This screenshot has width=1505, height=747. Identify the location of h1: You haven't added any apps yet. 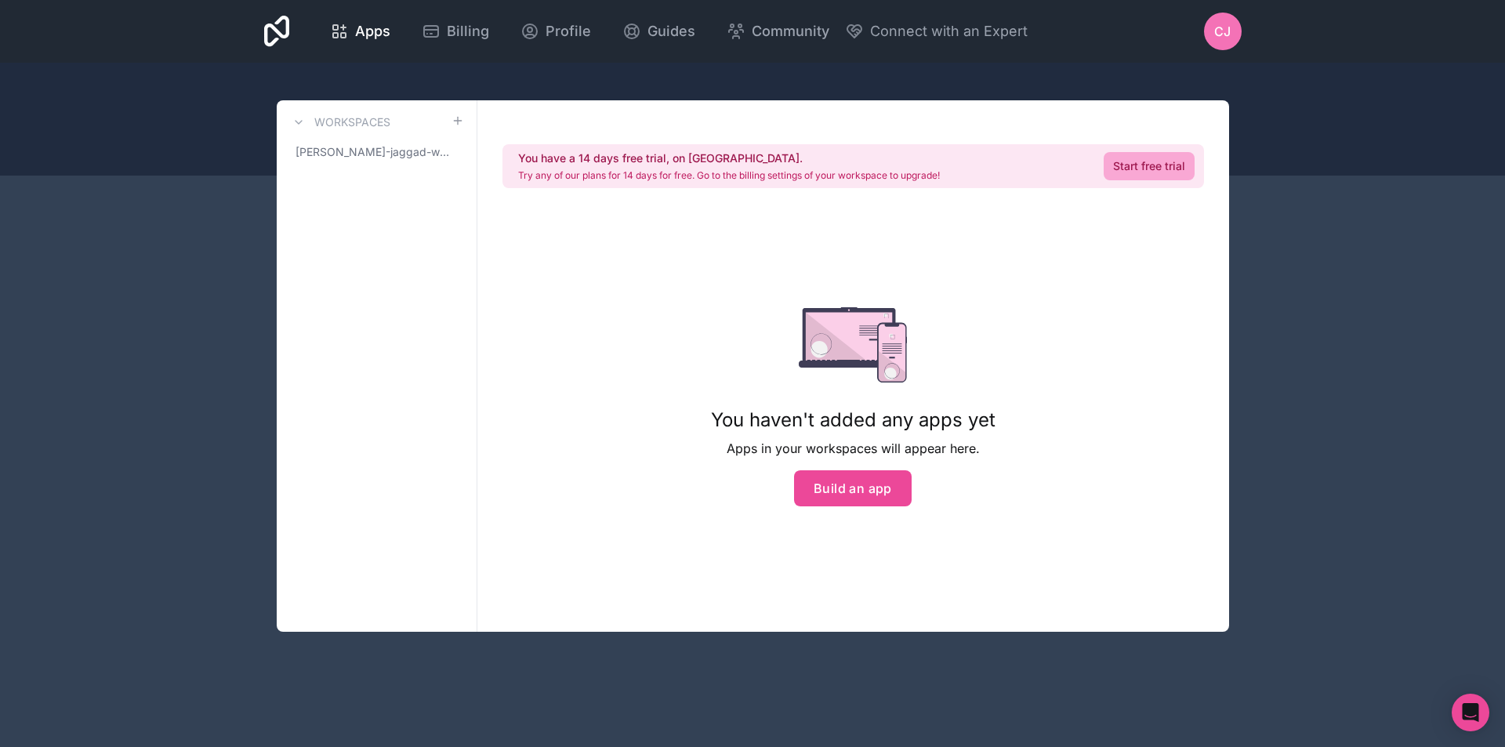
(853, 420).